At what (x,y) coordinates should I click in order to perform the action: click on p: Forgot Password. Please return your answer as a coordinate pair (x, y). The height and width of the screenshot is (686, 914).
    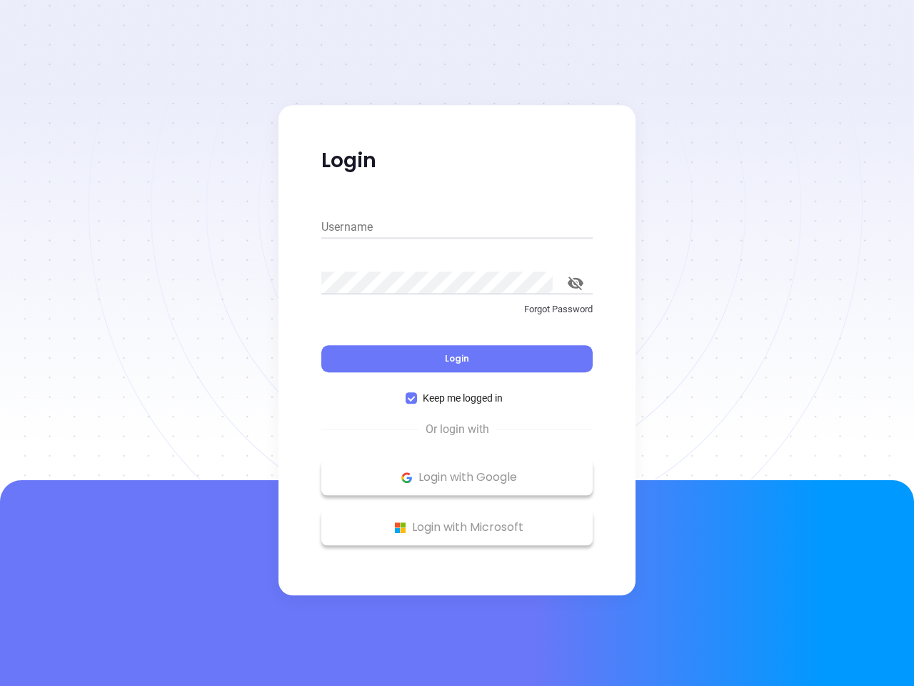
    Looking at the image, I should click on (457, 309).